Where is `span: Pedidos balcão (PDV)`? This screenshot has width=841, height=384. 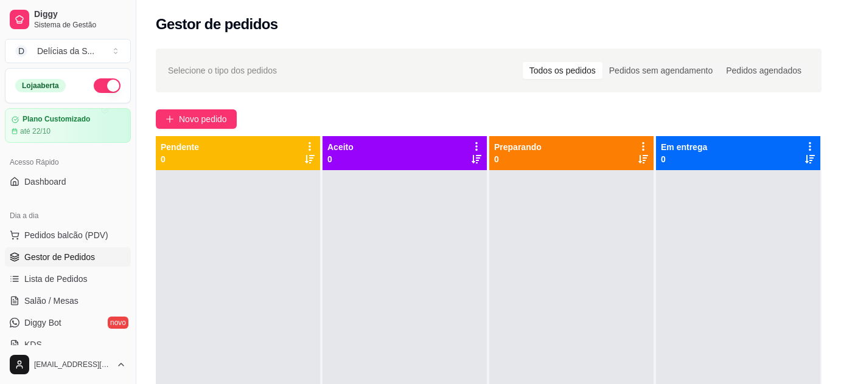 span: Pedidos balcão (PDV) is located at coordinates (66, 235).